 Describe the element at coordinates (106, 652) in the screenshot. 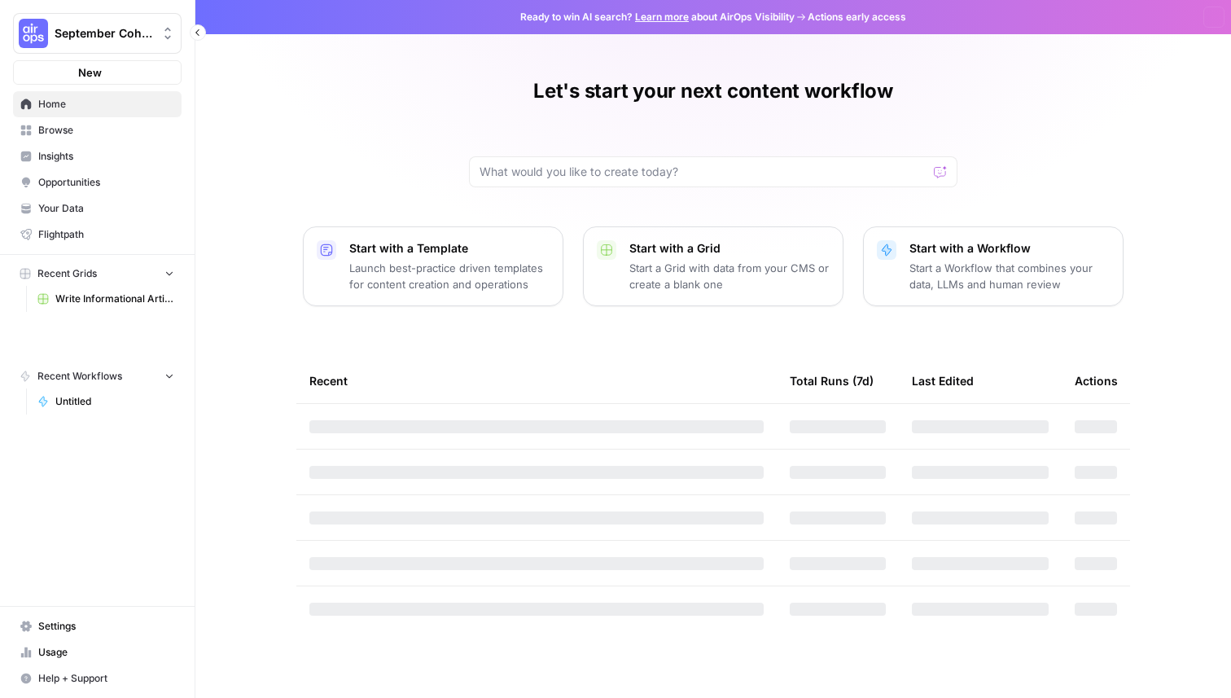

I see `span: Usage` at that location.